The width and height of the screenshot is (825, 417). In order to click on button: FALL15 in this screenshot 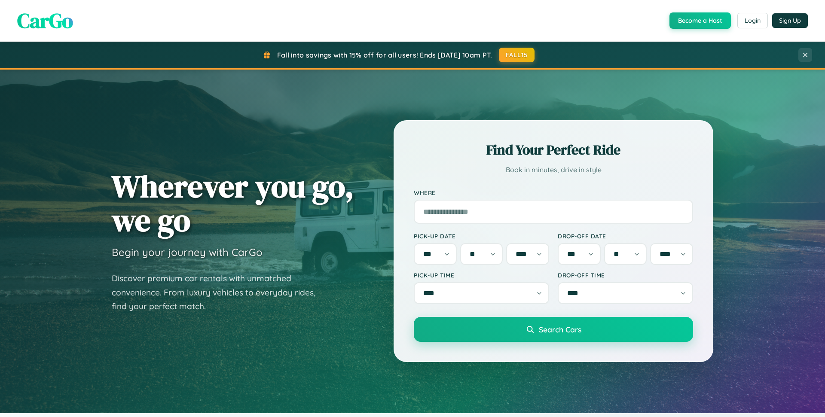, I will do `click(517, 55)`.